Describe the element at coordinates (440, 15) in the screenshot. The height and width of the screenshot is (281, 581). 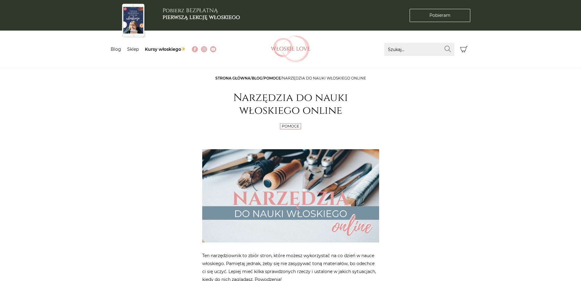
I see `a: Pobieram` at that location.